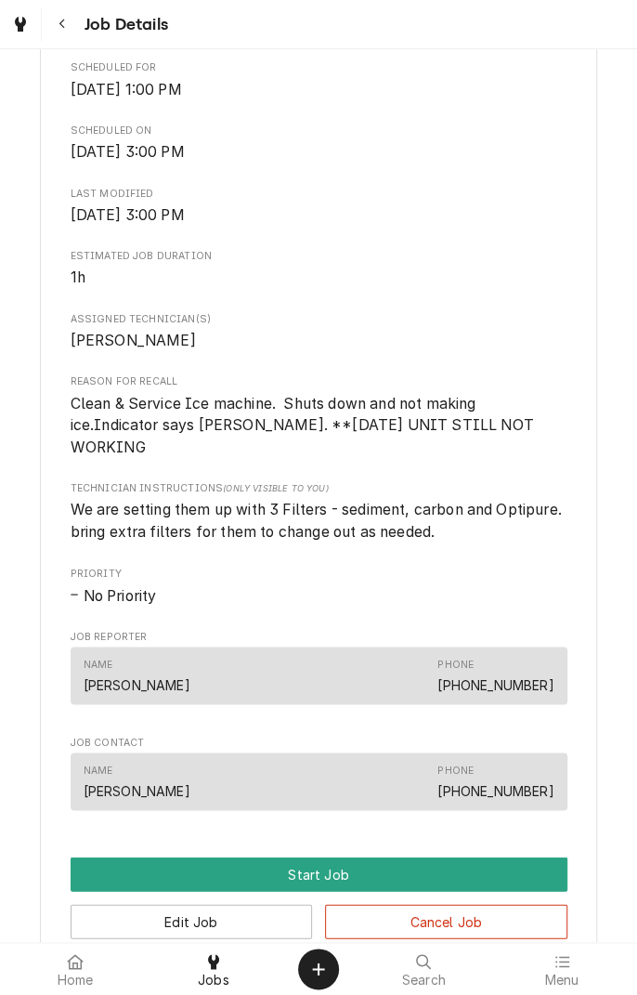  Describe the element at coordinates (319, 777) in the screenshot. I see `div: Job Contact` at that location.